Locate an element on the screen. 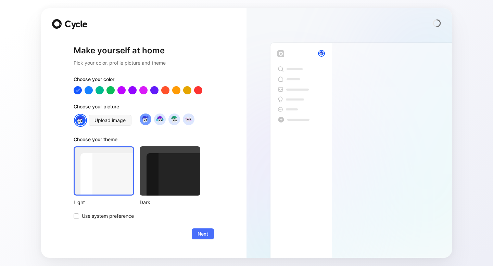 The width and height of the screenshot is (493, 266). h2: Pick your color, profile picture and theme is located at coordinates (144, 63).